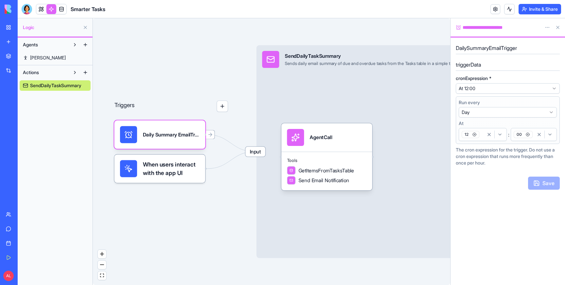 This screenshot has height=285, width=565. I want to click on span: GetItemsFromTasksTable, so click(326, 171).